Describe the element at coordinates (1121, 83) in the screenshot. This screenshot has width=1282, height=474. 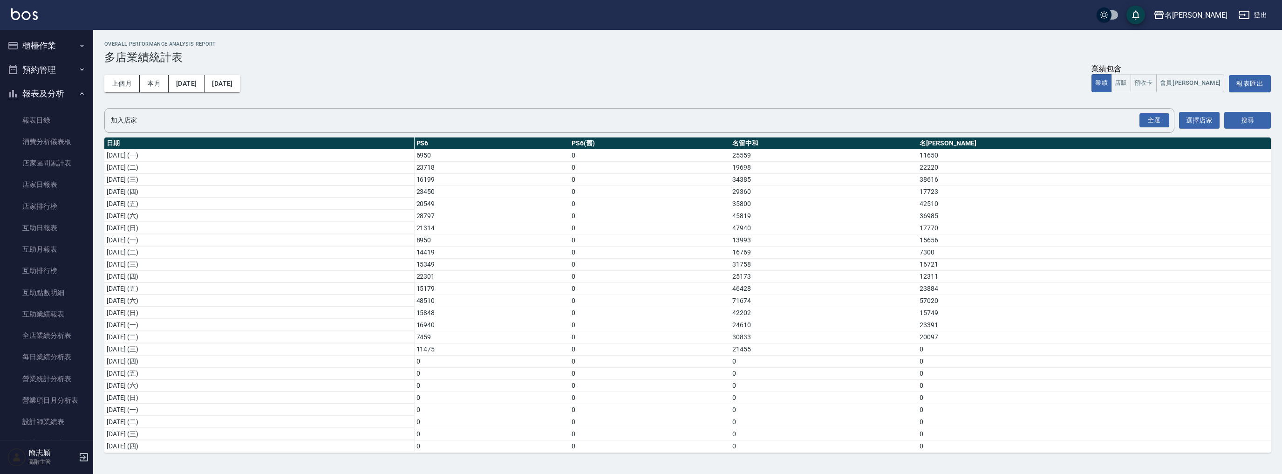
I see `button: 店販` at that location.